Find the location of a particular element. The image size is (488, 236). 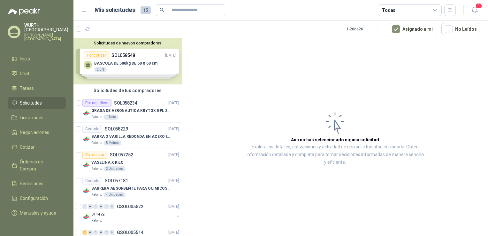

span: Chat is located at coordinates (25, 73).